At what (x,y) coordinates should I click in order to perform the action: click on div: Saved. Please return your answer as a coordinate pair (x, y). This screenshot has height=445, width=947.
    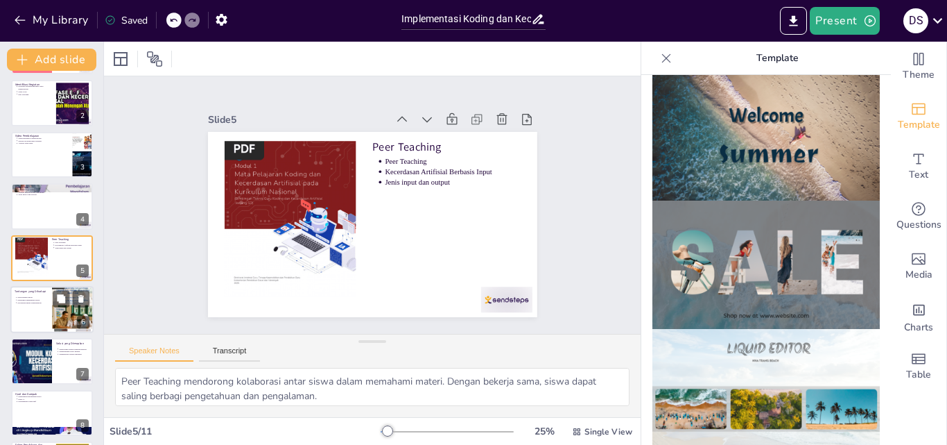
    Looking at the image, I should click on (126, 20).